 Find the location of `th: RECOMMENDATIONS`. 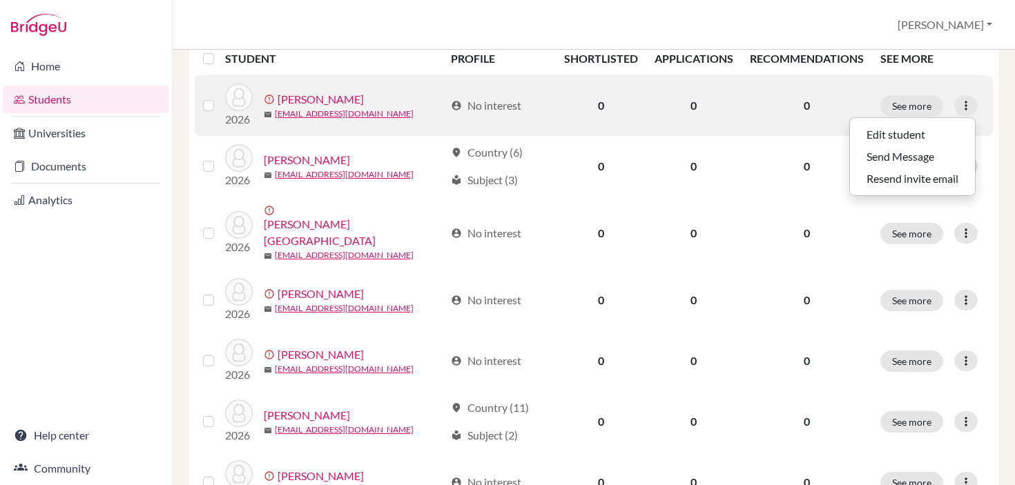

th: RECOMMENDATIONS is located at coordinates (807, 59).